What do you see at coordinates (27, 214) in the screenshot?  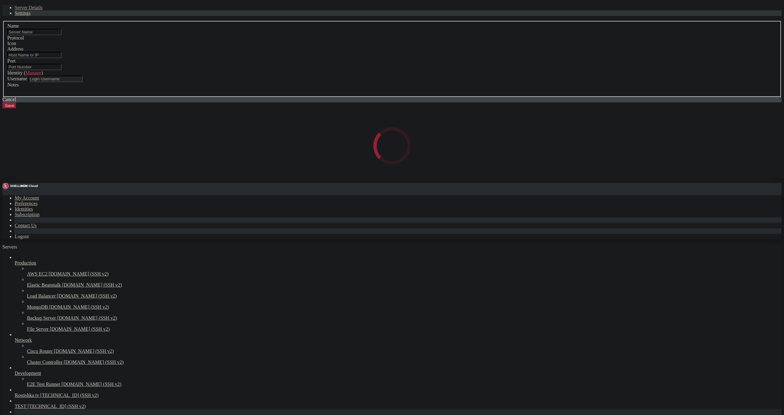 I see `a: Subscription` at bounding box center [27, 214].